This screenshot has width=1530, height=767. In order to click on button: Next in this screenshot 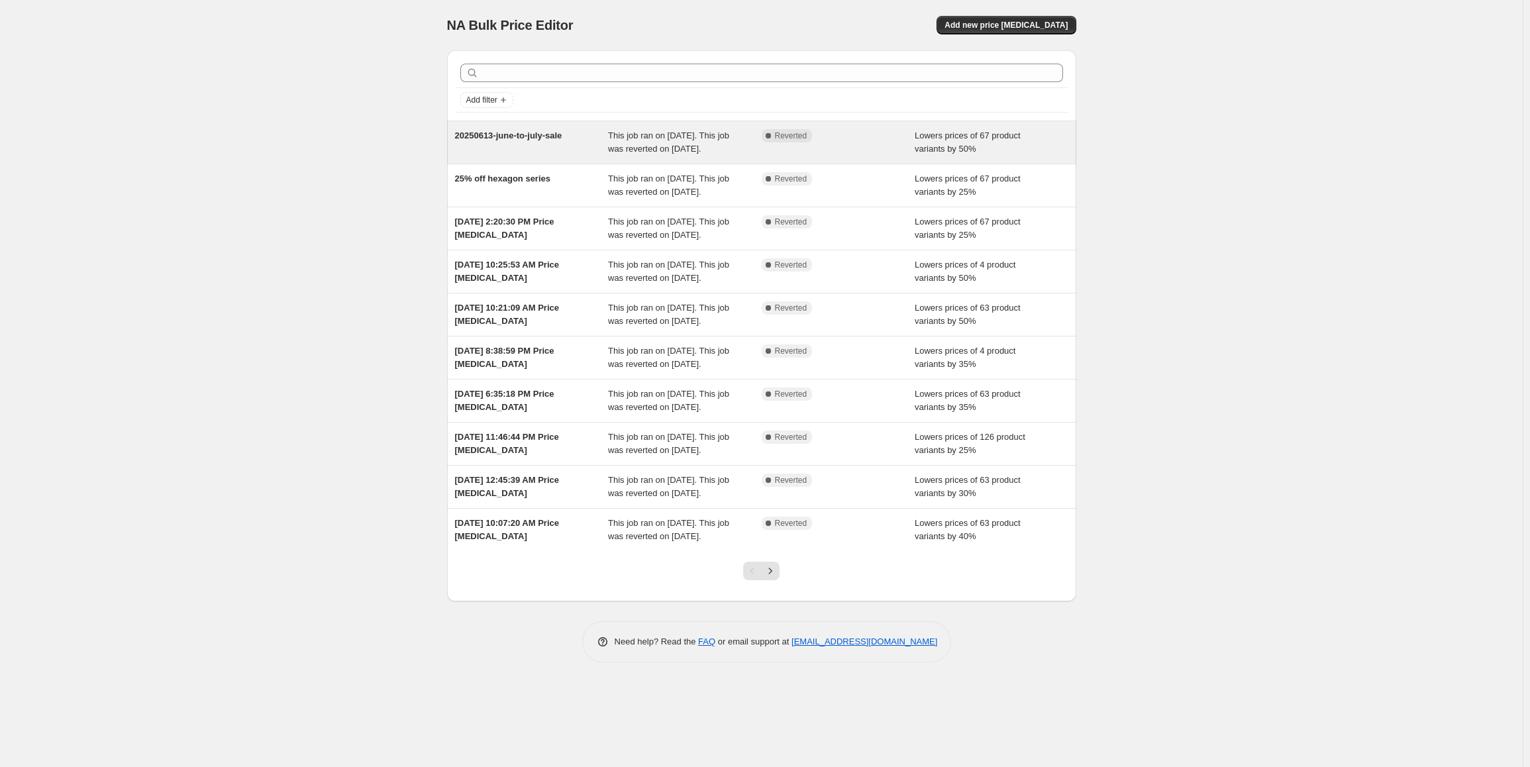, I will do `click(770, 571)`.